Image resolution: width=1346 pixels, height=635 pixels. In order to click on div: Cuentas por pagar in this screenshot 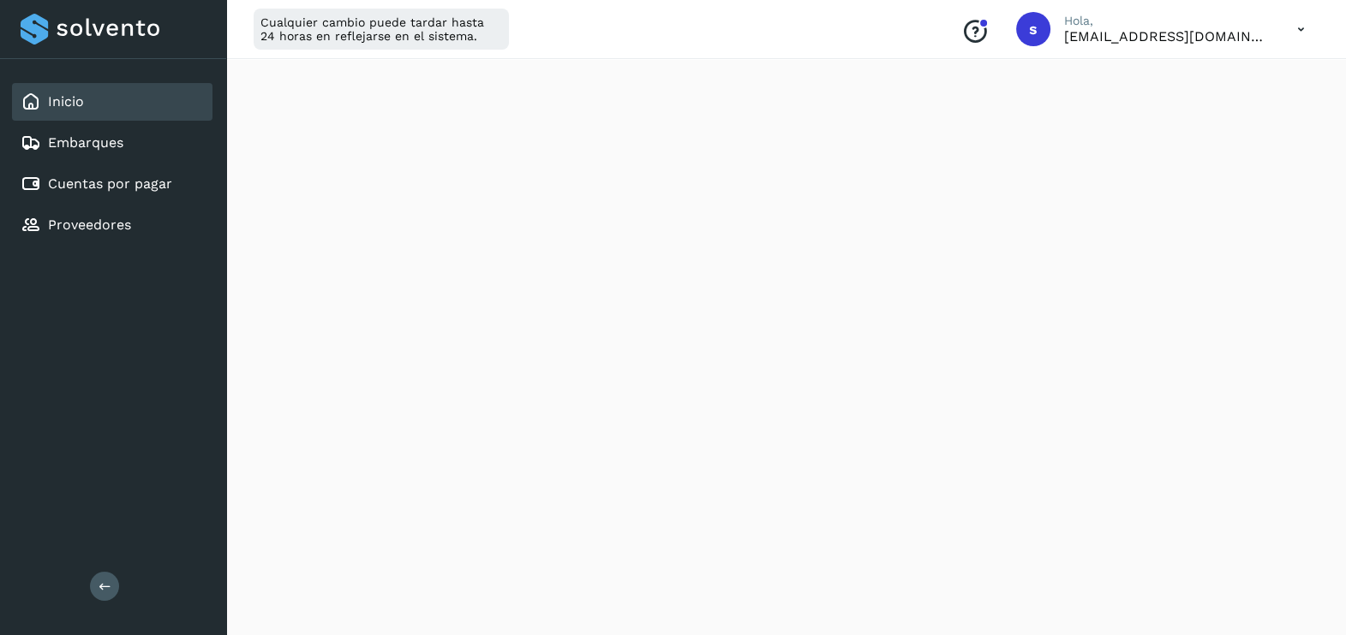, I will do `click(112, 184)`.